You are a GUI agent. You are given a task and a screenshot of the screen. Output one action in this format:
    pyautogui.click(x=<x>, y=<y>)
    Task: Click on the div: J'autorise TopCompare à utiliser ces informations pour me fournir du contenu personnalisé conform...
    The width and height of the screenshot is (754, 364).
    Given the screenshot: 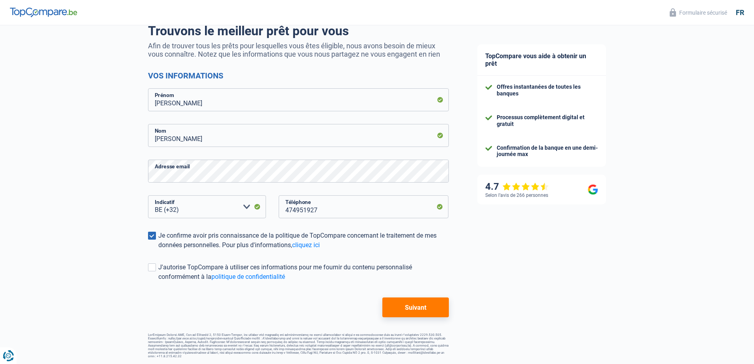 What is the action you would take?
    pyautogui.click(x=304, y=272)
    